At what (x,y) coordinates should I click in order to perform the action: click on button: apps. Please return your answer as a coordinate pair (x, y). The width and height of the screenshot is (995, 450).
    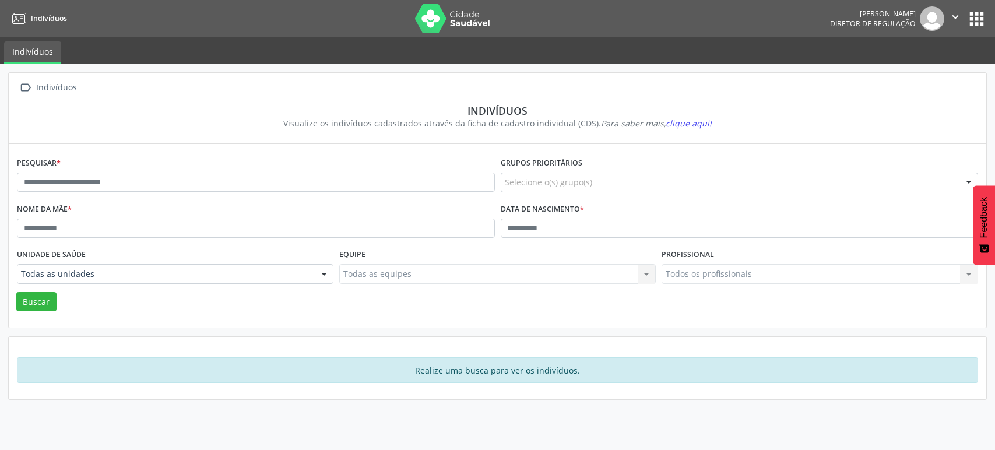
    Looking at the image, I should click on (976, 19).